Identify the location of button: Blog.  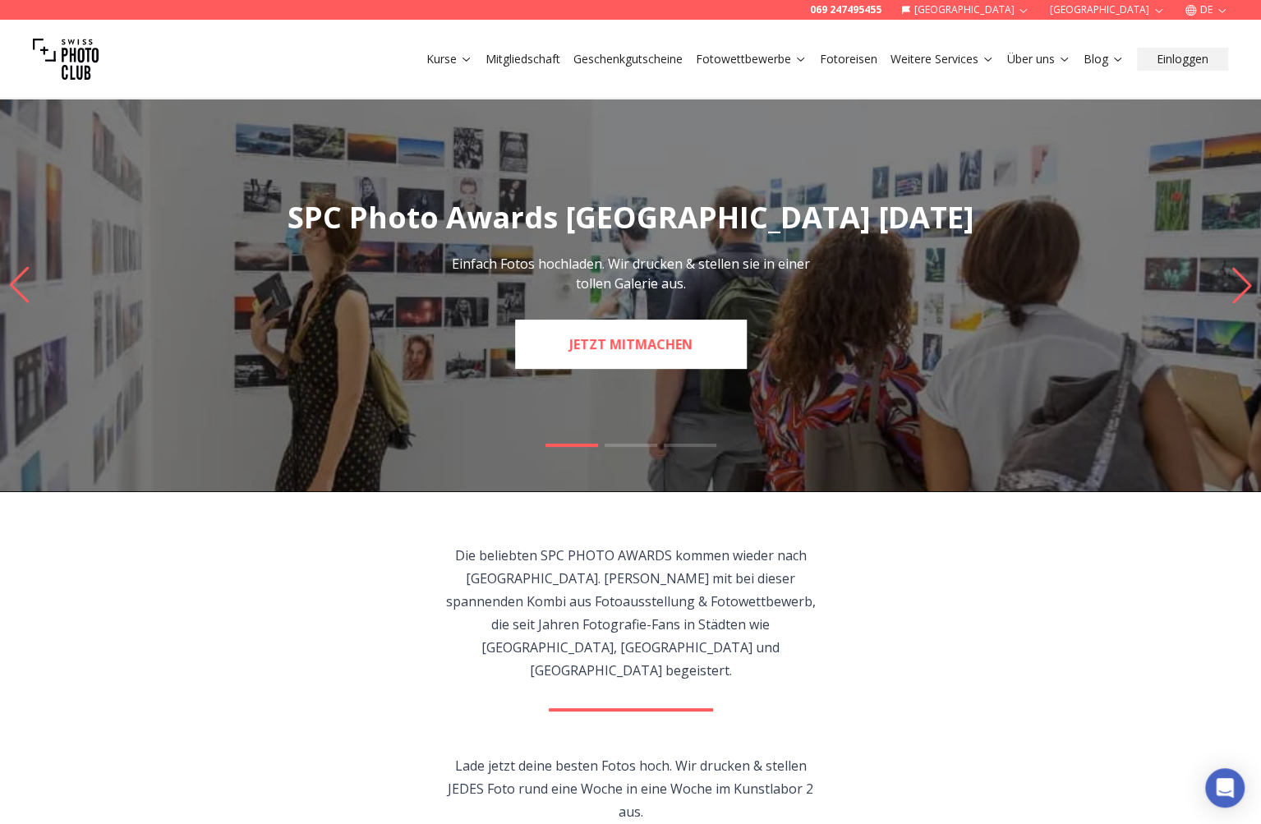
(1104, 59).